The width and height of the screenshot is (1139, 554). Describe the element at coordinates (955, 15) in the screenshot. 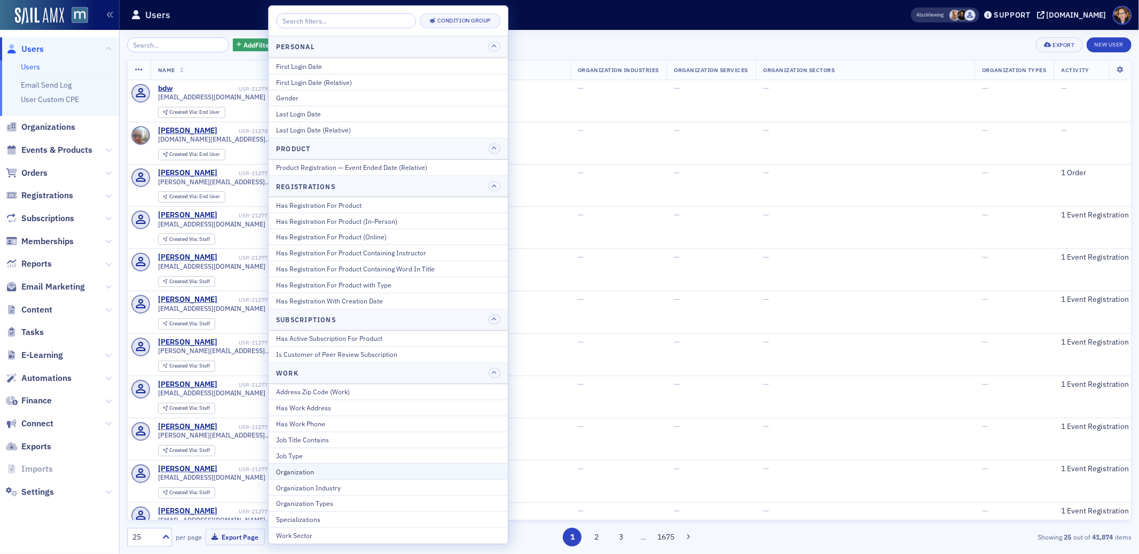

I see `span: Emily Trott` at that location.